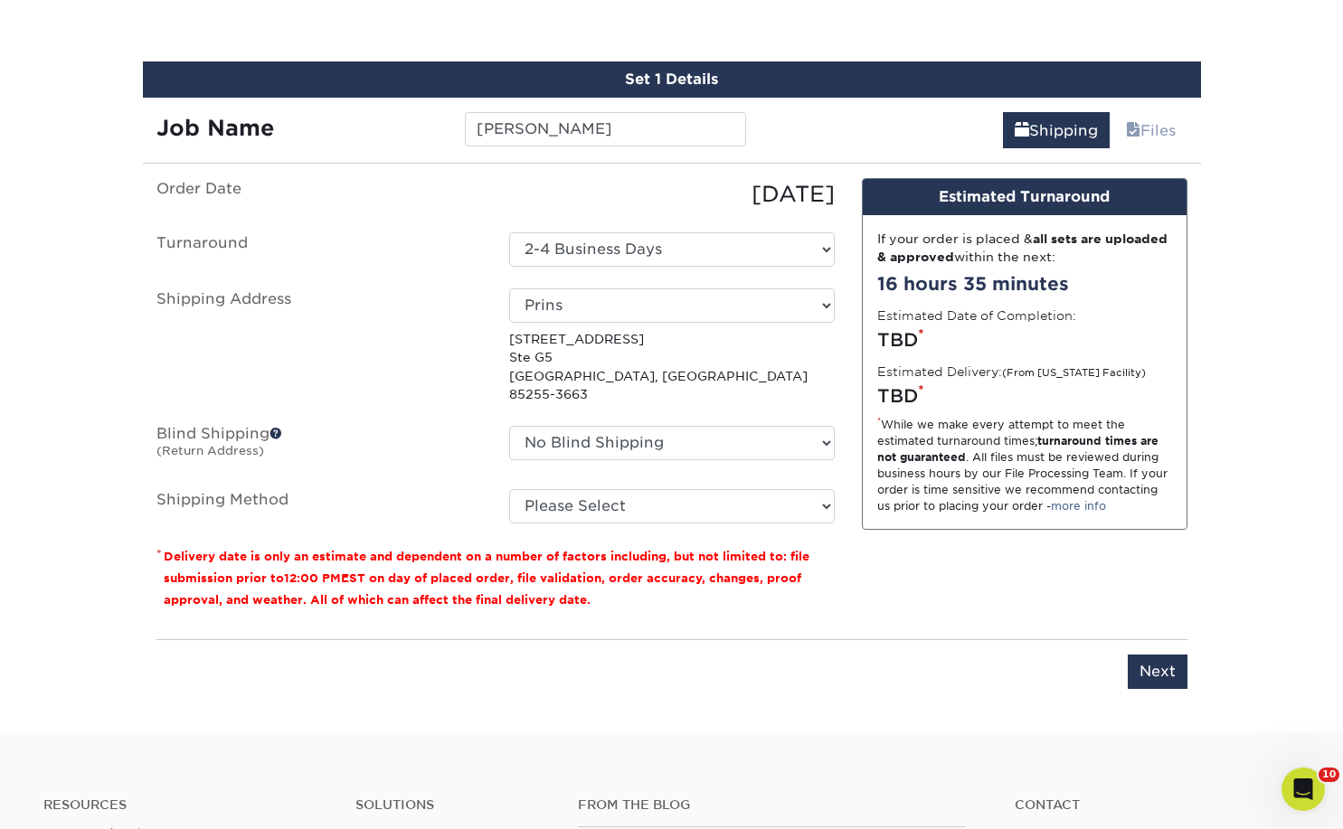 This screenshot has height=829, width=1343. I want to click on label: Shipping Method, so click(319, 506).